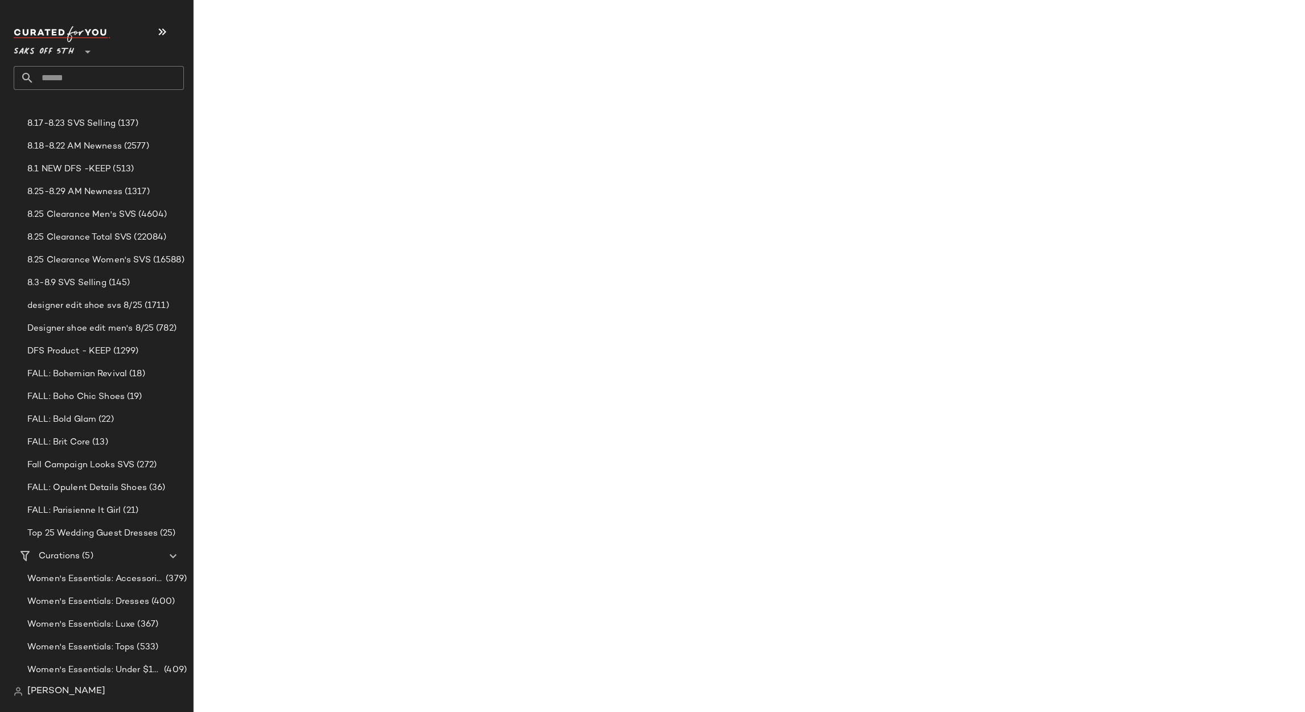  I want to click on span: (22), so click(105, 420).